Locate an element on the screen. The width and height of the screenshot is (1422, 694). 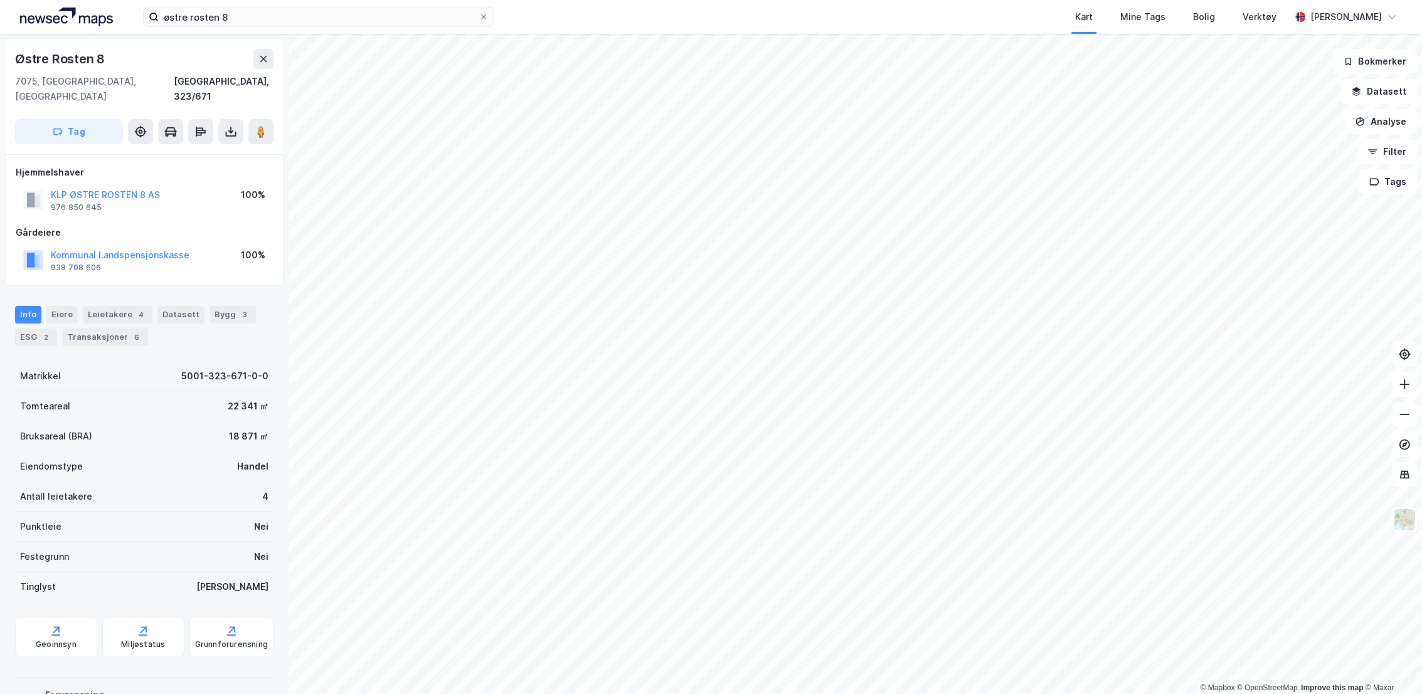
div: Datasett is located at coordinates (181, 315).